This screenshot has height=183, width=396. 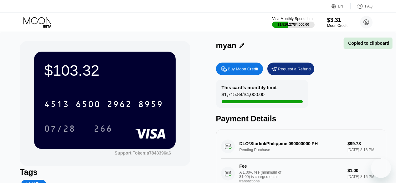 I want to click on div: Moon Credit, so click(x=337, y=26).